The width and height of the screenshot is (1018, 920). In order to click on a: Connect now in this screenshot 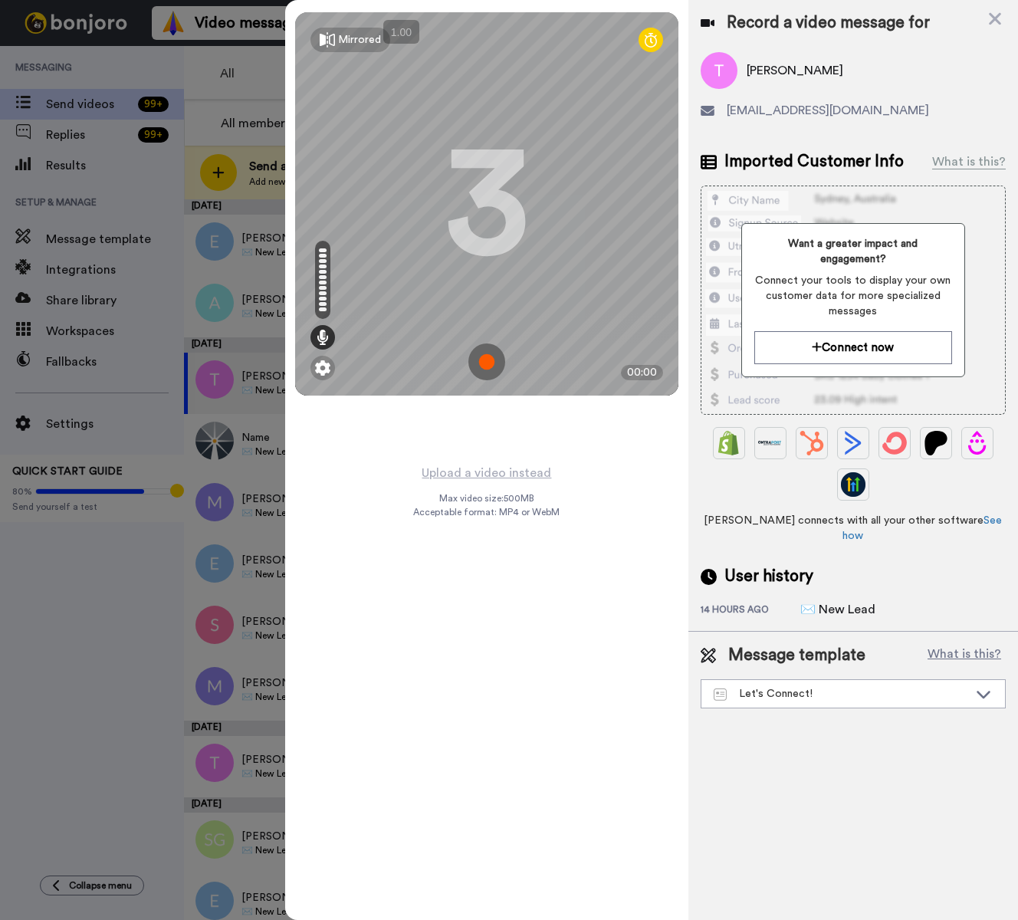, I will do `click(852, 347)`.